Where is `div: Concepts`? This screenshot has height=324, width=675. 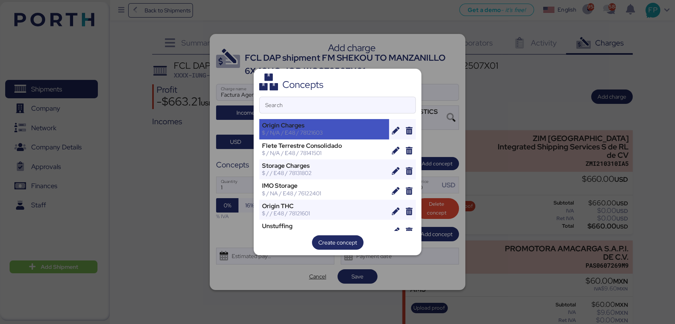 div: Concepts is located at coordinates (303, 85).